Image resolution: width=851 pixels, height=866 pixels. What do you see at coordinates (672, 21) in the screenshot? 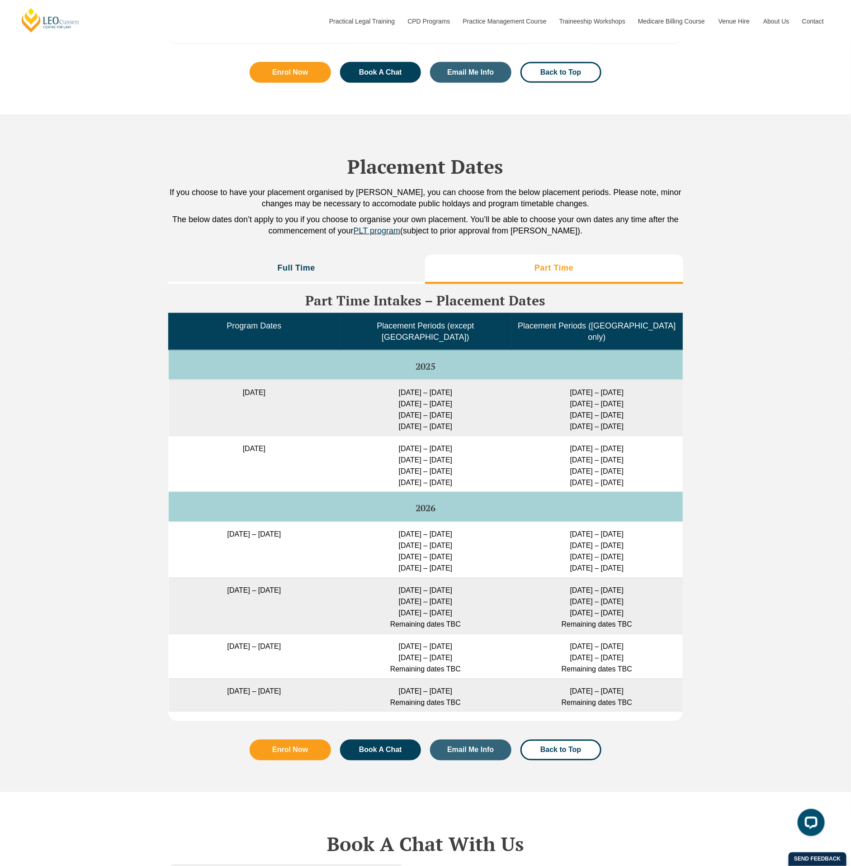
I see `a: Medicare Billing Course` at bounding box center [672, 21].